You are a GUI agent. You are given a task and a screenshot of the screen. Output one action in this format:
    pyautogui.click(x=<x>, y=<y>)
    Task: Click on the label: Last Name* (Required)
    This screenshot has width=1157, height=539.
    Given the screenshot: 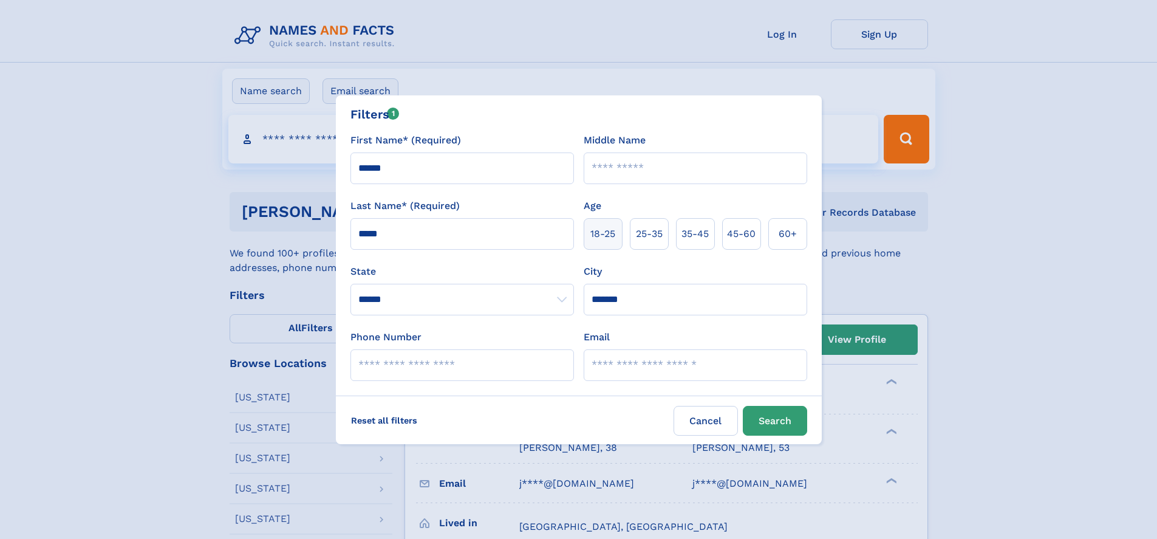 What is the action you would take?
    pyautogui.click(x=405, y=206)
    